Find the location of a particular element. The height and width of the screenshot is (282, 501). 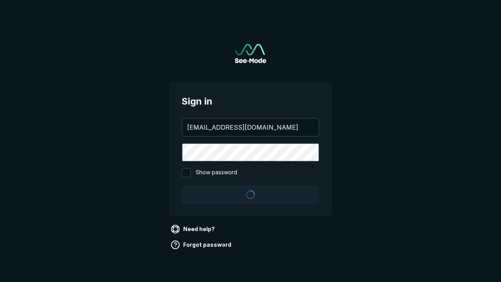

a: Go to sign in is located at coordinates (251, 53).